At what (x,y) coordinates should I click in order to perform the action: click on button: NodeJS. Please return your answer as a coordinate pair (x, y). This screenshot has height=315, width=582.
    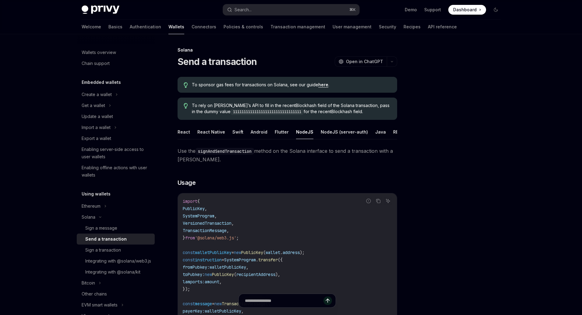
    Looking at the image, I should click on (305, 132).